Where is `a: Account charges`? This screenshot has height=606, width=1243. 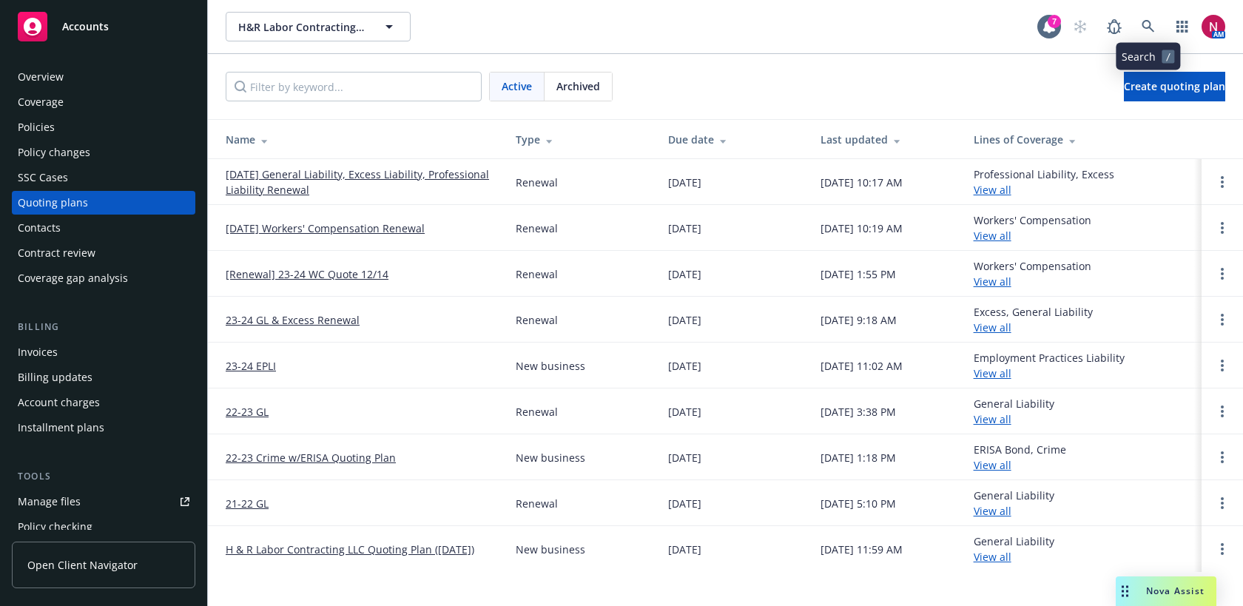 a: Account charges is located at coordinates (104, 402).